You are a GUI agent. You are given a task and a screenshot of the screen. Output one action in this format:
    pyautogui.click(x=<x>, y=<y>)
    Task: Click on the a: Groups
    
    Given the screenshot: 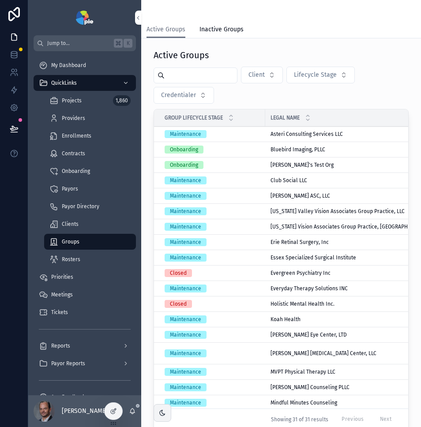 What is the action you would take?
    pyautogui.click(x=90, y=242)
    